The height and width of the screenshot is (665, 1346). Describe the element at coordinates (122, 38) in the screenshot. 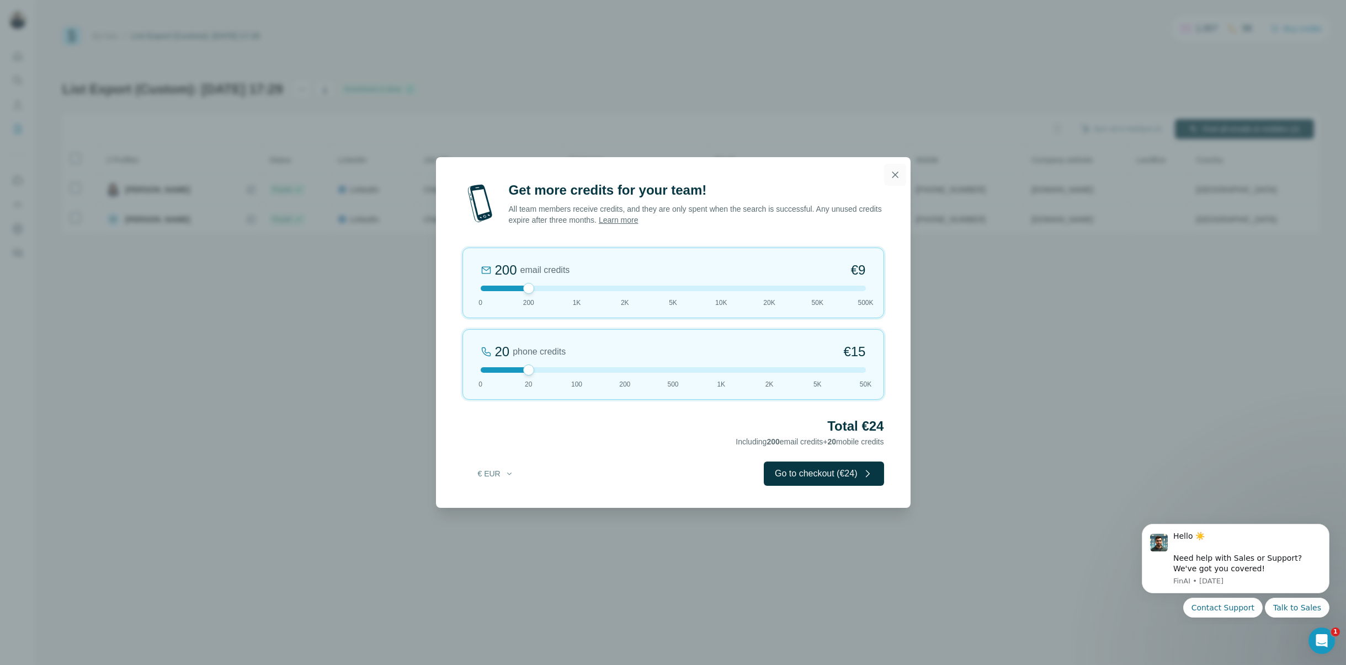

I see `div: Hello ☀️ ​ Need help with Sales or Support? We've got you covered!` at that location.